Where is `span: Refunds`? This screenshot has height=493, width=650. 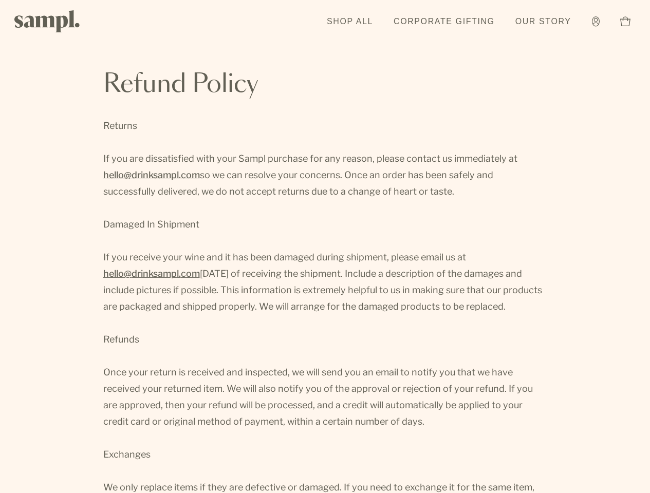
span: Refunds is located at coordinates (121, 339).